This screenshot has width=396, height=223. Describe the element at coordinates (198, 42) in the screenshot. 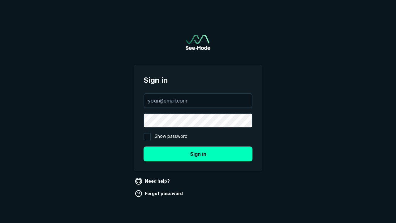

I see `img: See-Mode Logo` at that location.